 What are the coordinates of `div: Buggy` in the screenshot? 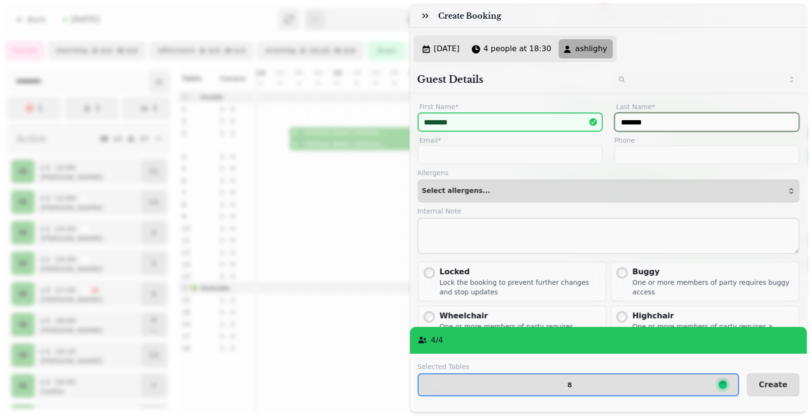 It's located at (713, 272).